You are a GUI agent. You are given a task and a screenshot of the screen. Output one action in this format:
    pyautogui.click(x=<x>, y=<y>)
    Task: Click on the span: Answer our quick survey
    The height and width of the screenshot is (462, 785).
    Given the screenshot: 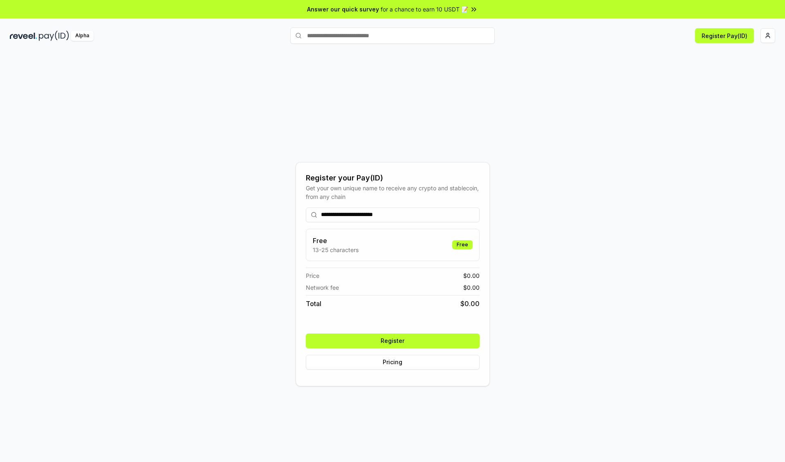 What is the action you would take?
    pyautogui.click(x=343, y=9)
    